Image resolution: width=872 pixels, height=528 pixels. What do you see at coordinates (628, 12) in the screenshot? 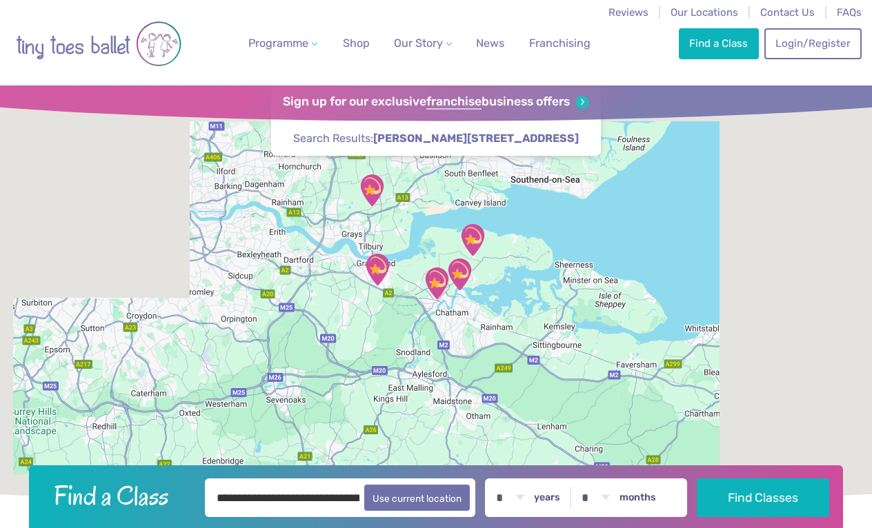
I see `span: Reviews` at bounding box center [628, 12].